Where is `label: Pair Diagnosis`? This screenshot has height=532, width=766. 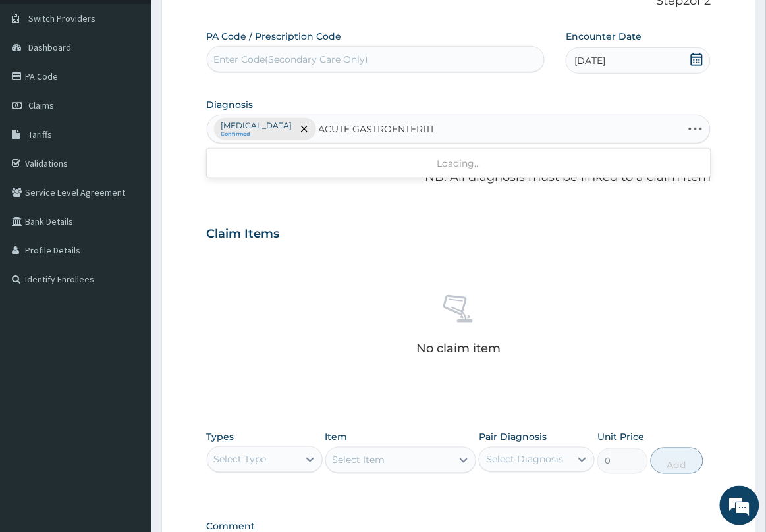
label: Pair Diagnosis is located at coordinates (513, 437).